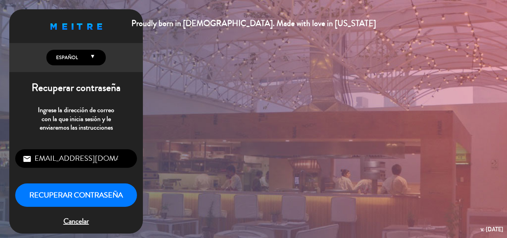 This screenshot has width=507, height=238. Describe the element at coordinates (76, 195) in the screenshot. I see `button: Recuperar contraseña` at that location.